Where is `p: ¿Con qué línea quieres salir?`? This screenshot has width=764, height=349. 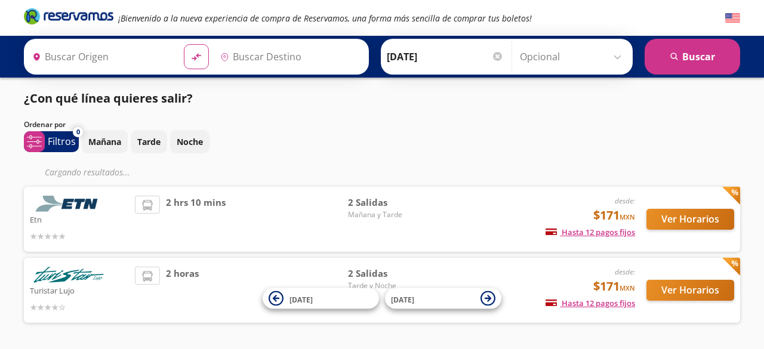 p: ¿Con qué línea quieres salir? is located at coordinates (108, 99).